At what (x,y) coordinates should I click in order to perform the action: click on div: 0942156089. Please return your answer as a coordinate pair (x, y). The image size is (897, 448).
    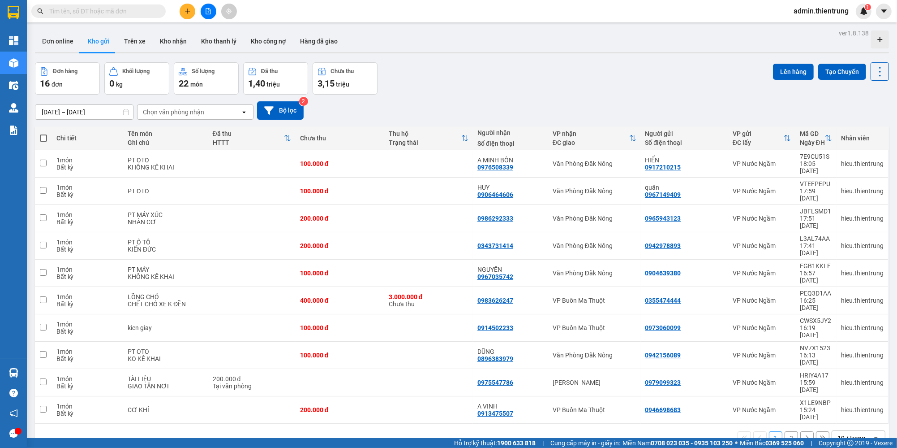
    Looking at the image, I should click on (663, 355).